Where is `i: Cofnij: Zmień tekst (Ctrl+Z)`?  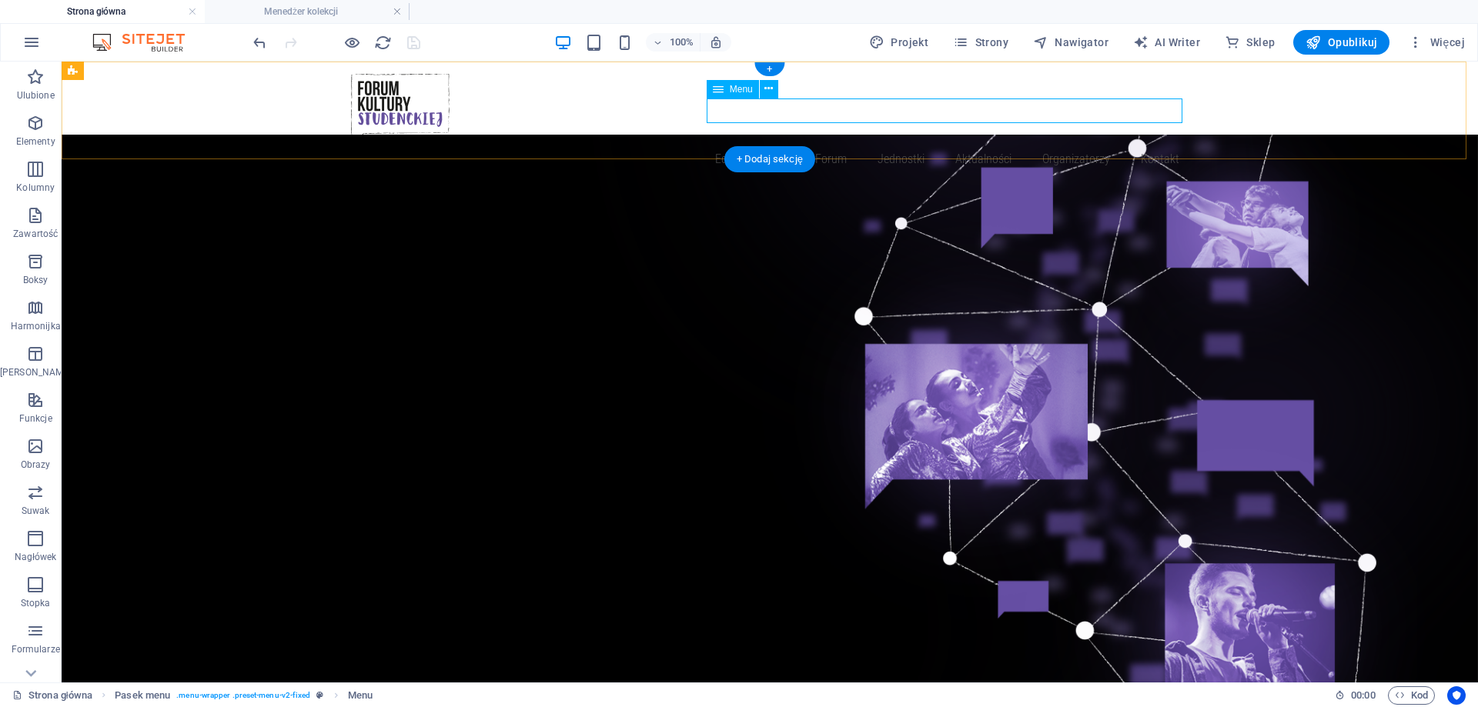
i: Cofnij: Zmień tekst (Ctrl+Z) is located at coordinates (259, 42).